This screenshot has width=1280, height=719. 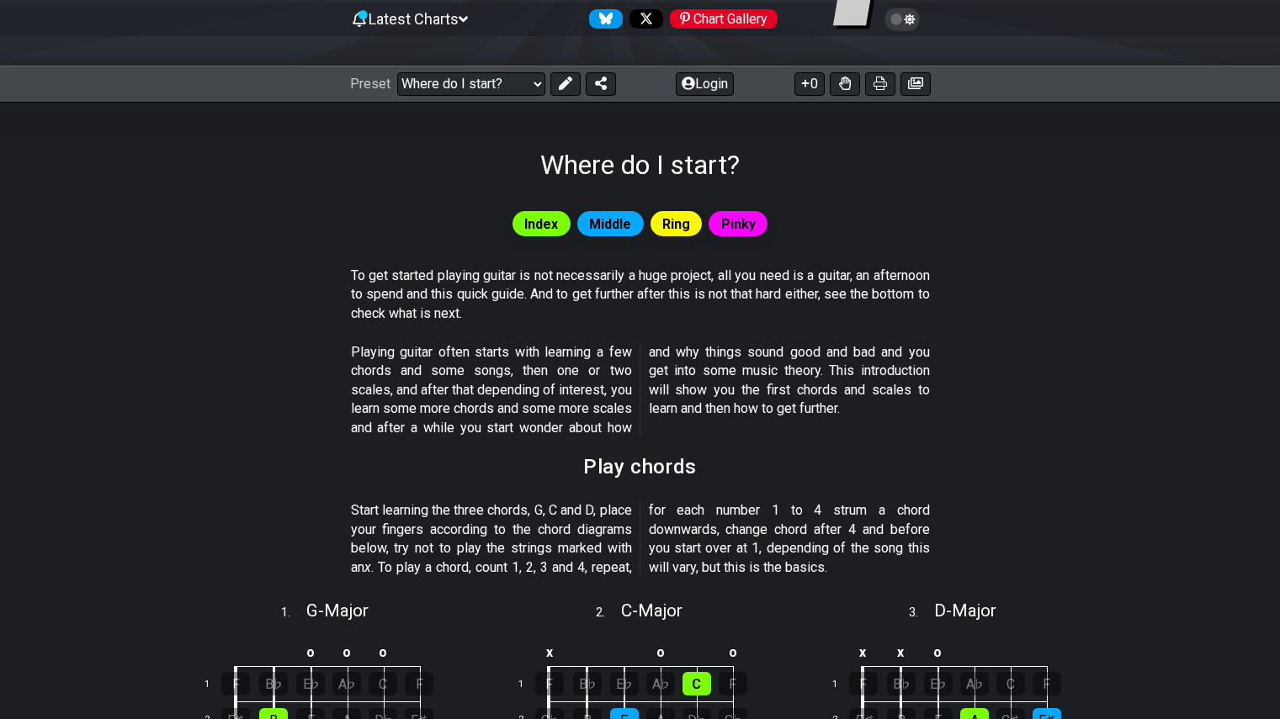 I want to click on button: Create image, so click(x=916, y=84).